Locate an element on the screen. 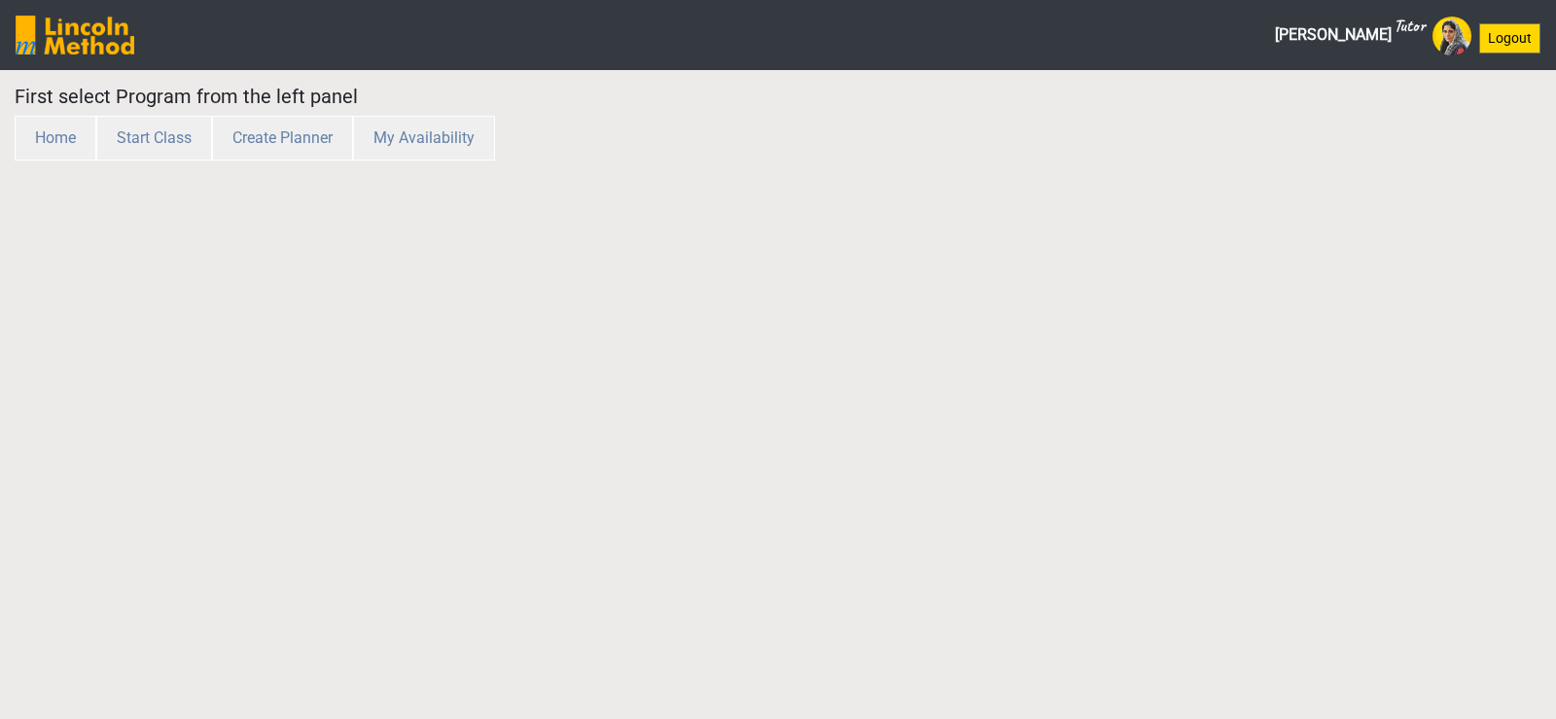 This screenshot has height=719, width=1556. img: SGY6awQAAAABJRU5ErkJggg== is located at coordinates (75, 35).